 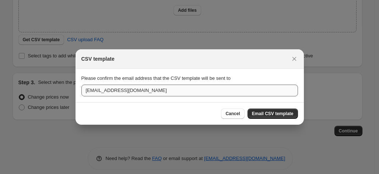 What do you see at coordinates (232, 114) in the screenshot?
I see `button: Cancel` at bounding box center [232, 114].